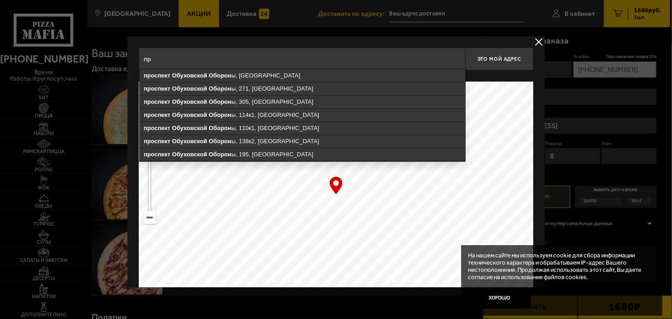  I want to click on p: Укажите дом на карте или в поле ввода, so click(203, 76).